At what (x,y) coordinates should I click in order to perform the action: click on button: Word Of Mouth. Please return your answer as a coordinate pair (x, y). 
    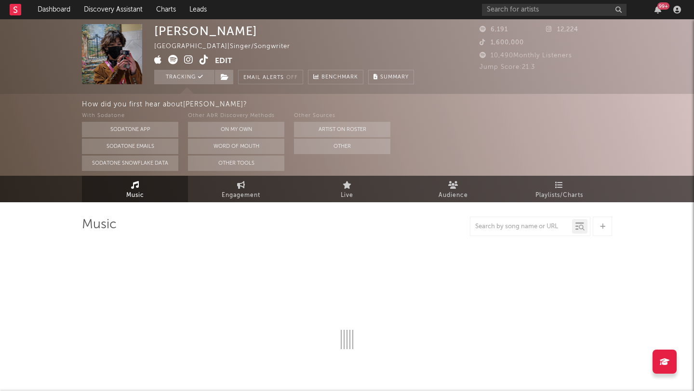
    Looking at the image, I should click on (236, 147).